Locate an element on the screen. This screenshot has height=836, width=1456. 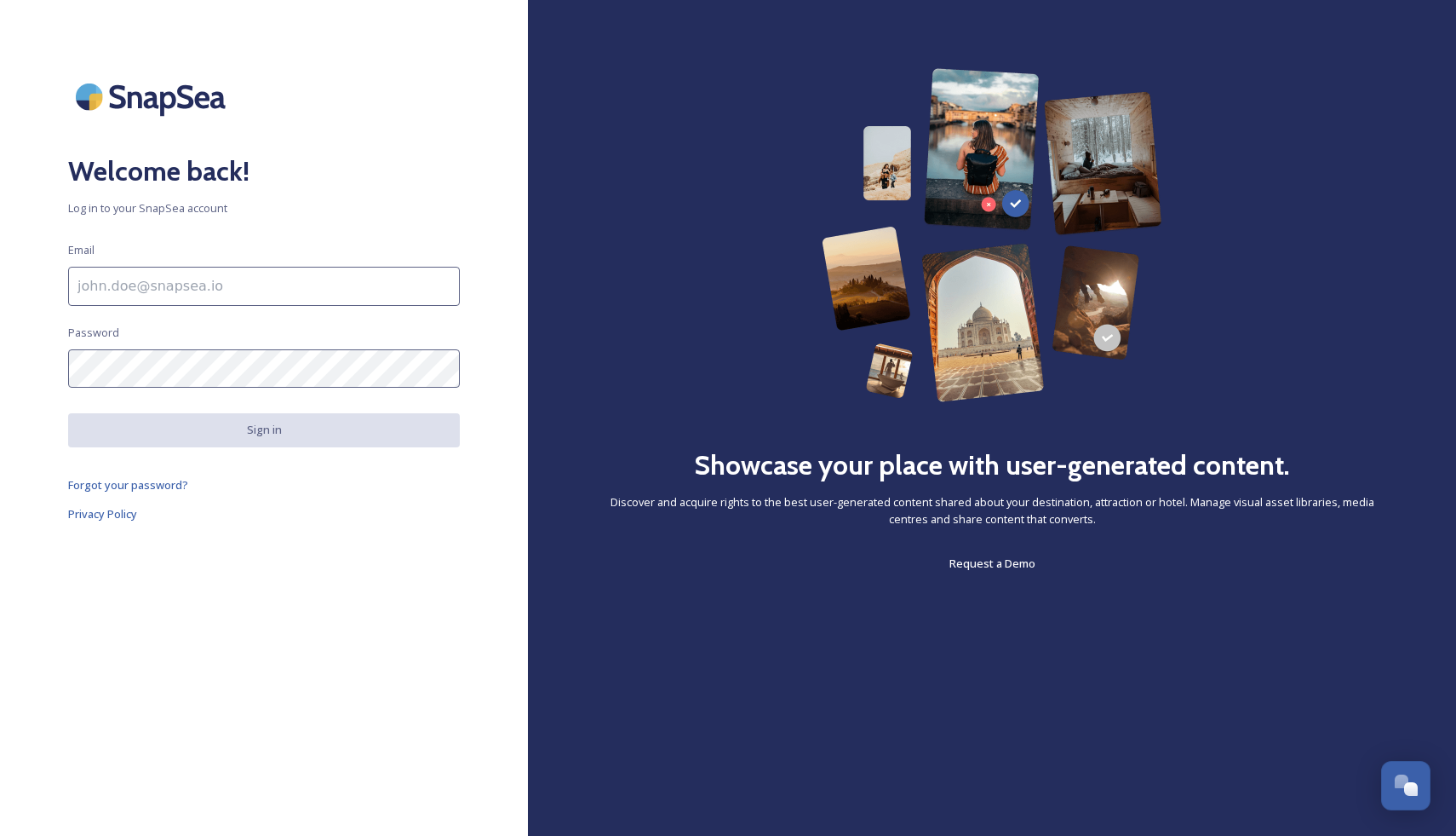
img: 63b42ca75bacad526042e722_Group%20154-p-800.png is located at coordinates (992, 235).